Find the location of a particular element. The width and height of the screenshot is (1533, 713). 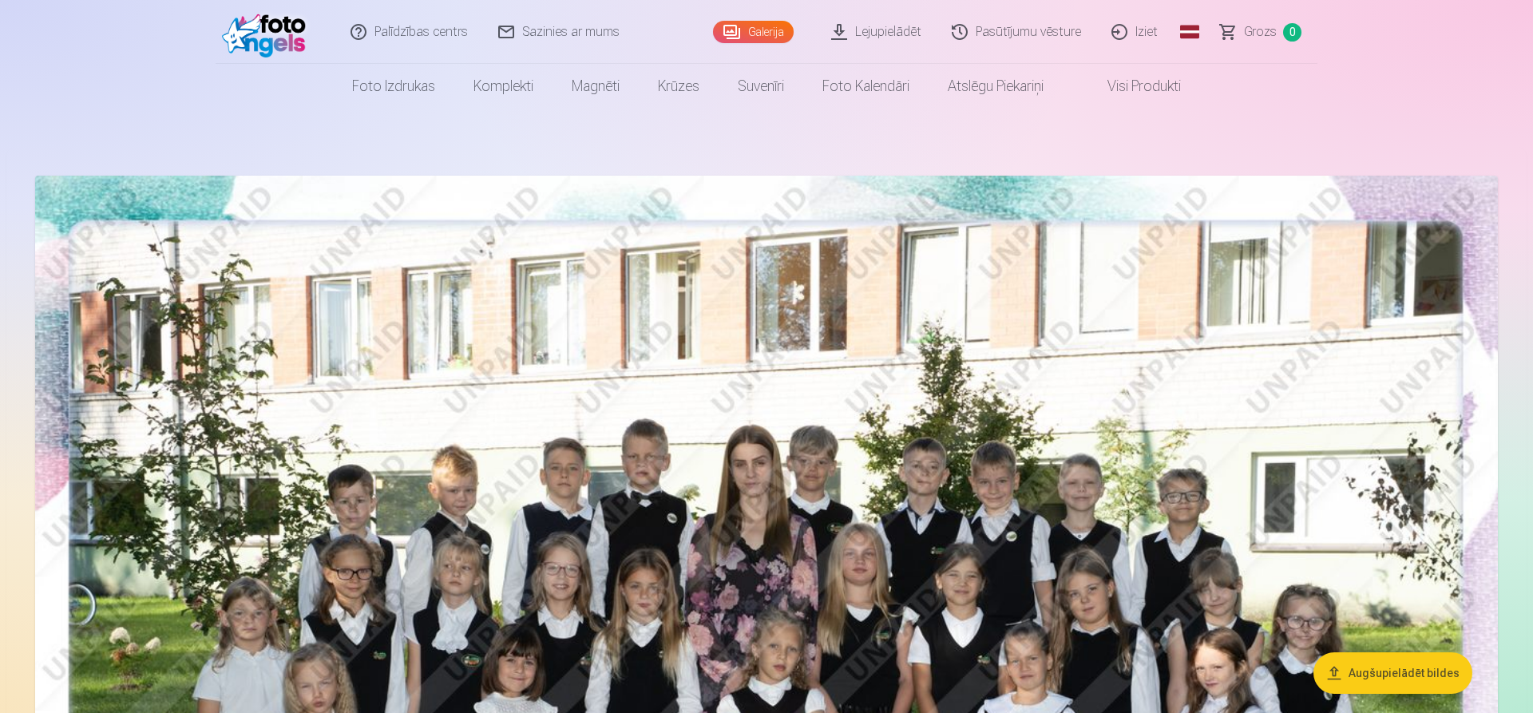

a: Magnēti is located at coordinates (596, 86).